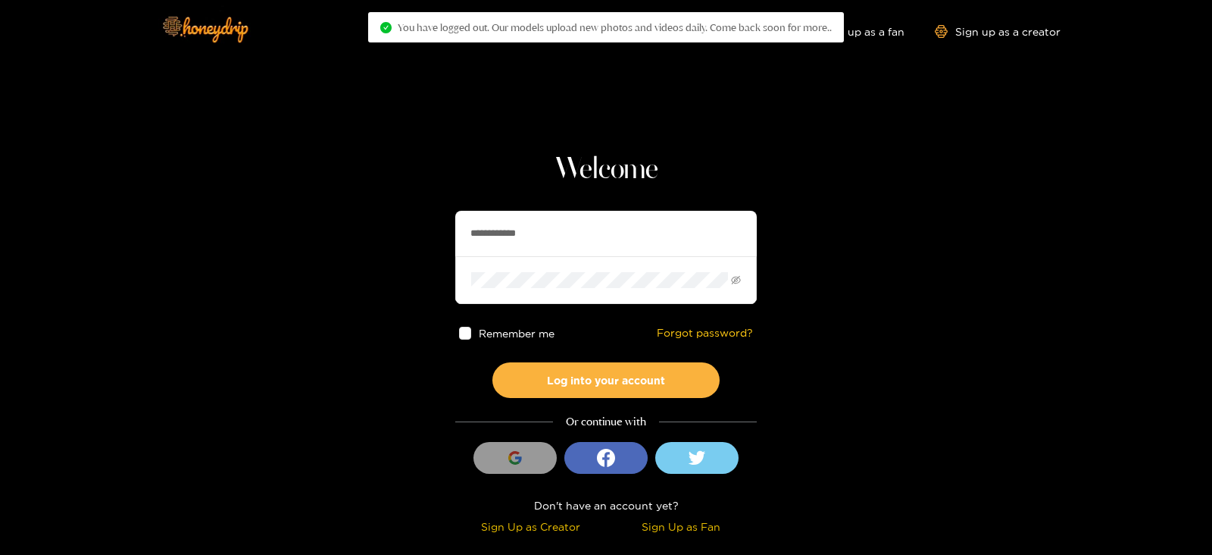 The width and height of the screenshot is (1212, 555). What do you see at coordinates (606, 380) in the screenshot?
I see `button: Log into your account` at bounding box center [606, 380].